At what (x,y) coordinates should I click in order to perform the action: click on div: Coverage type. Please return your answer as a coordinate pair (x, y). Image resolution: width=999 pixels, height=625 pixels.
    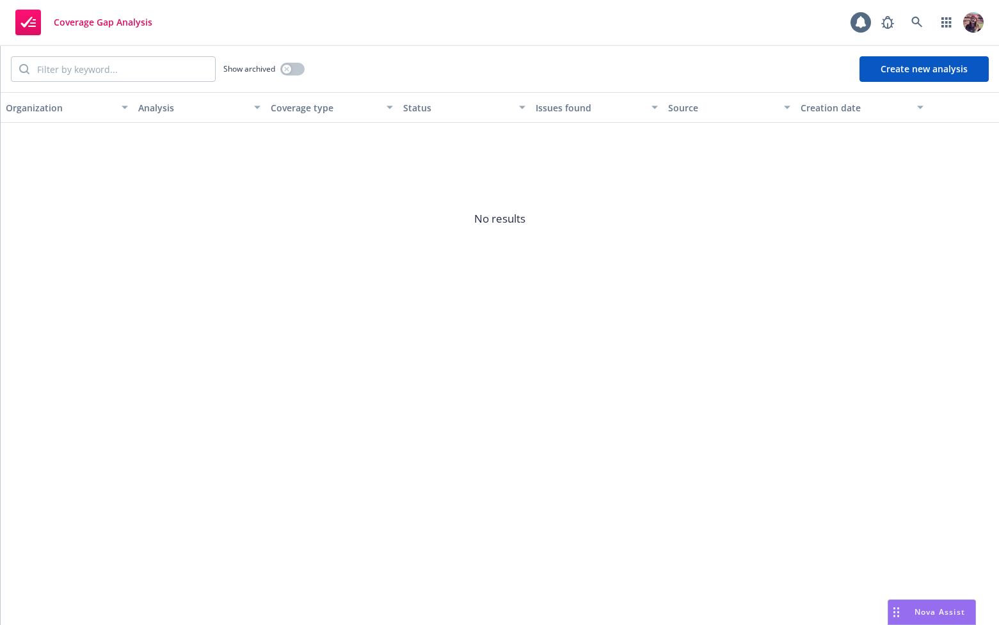
    Looking at the image, I should click on (324, 107).